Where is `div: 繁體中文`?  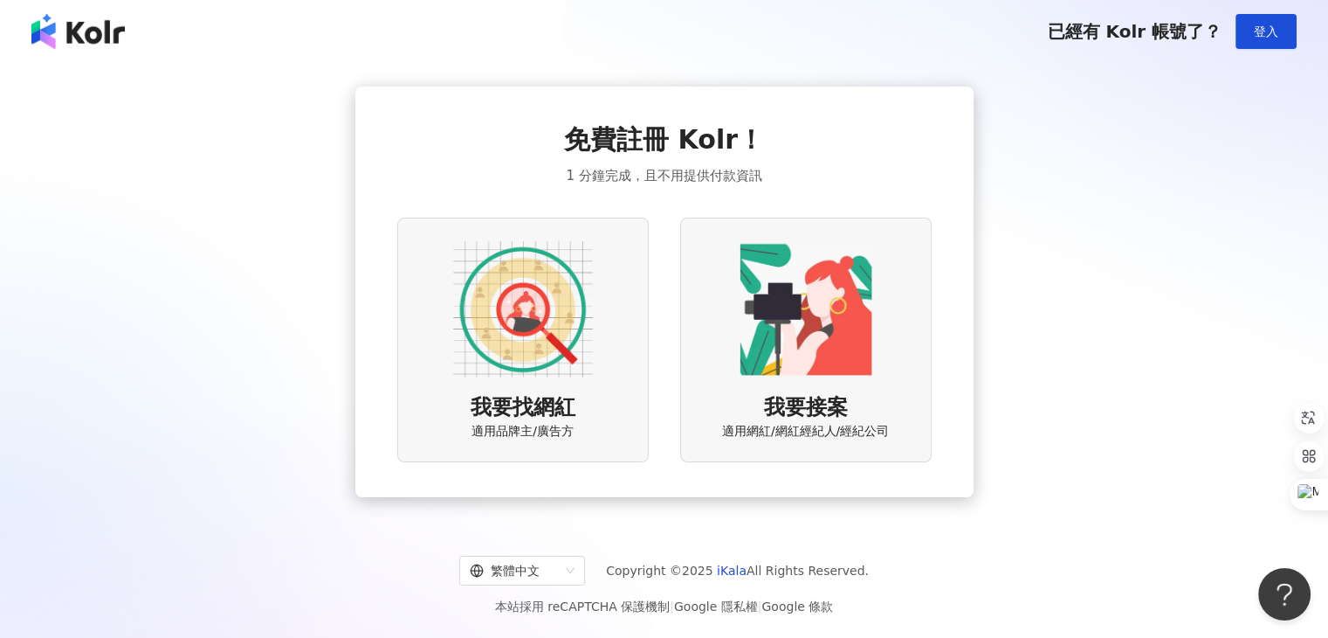
div: 繁體中文 is located at coordinates (514, 570).